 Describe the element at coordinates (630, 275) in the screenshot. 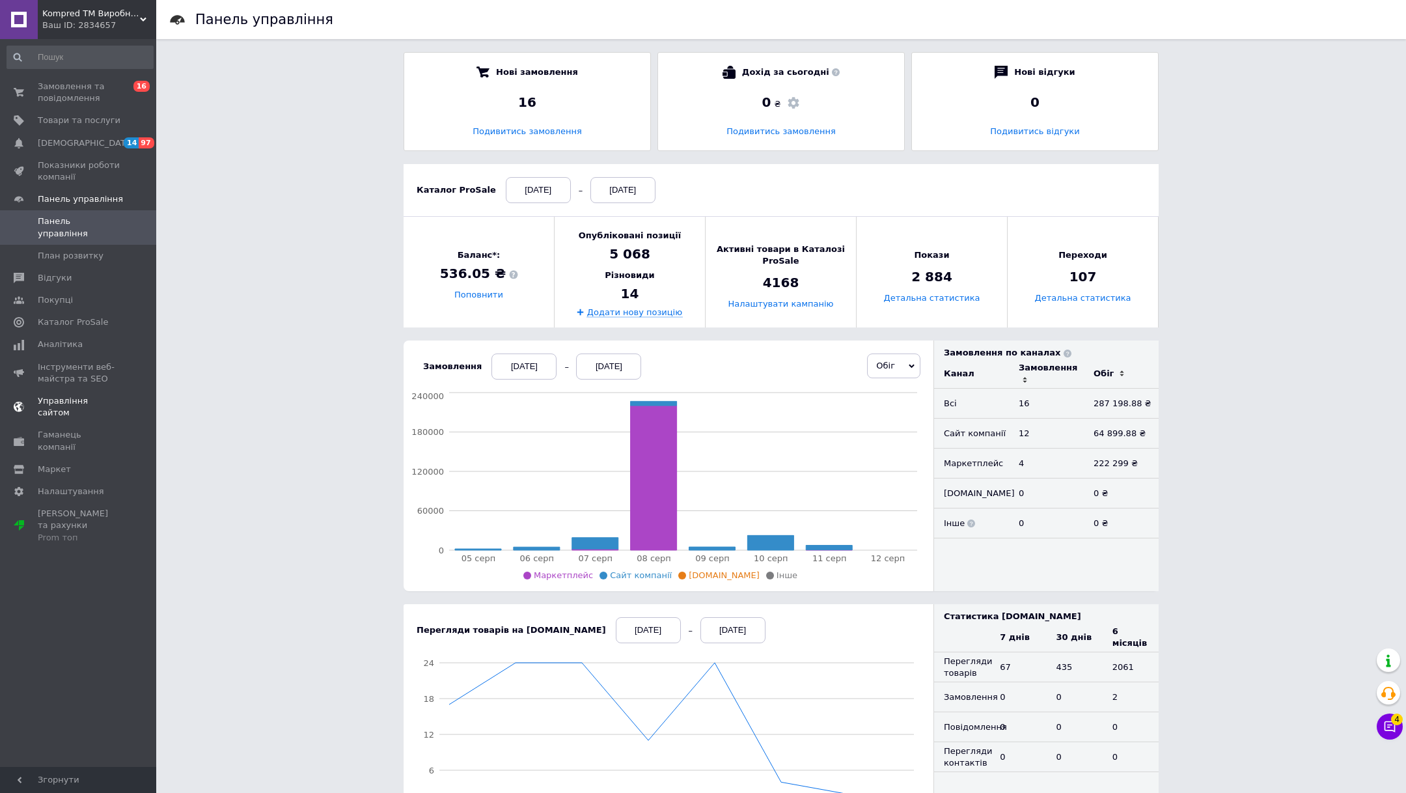

I see `span: Різновиди` at that location.